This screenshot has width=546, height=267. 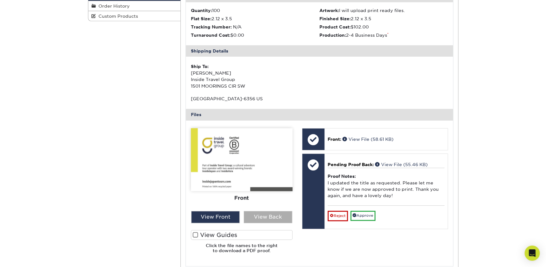 I want to click on span: Pending Proof Back:, so click(x=351, y=164).